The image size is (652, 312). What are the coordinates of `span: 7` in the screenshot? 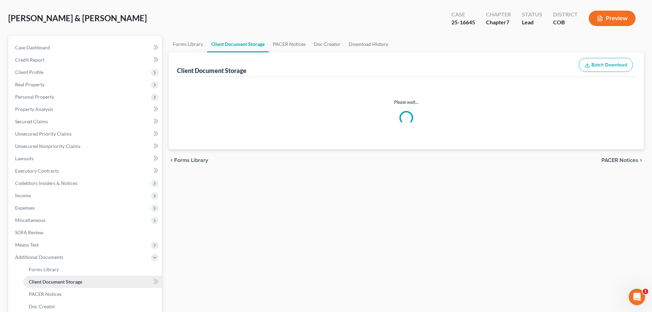 It's located at (507, 22).